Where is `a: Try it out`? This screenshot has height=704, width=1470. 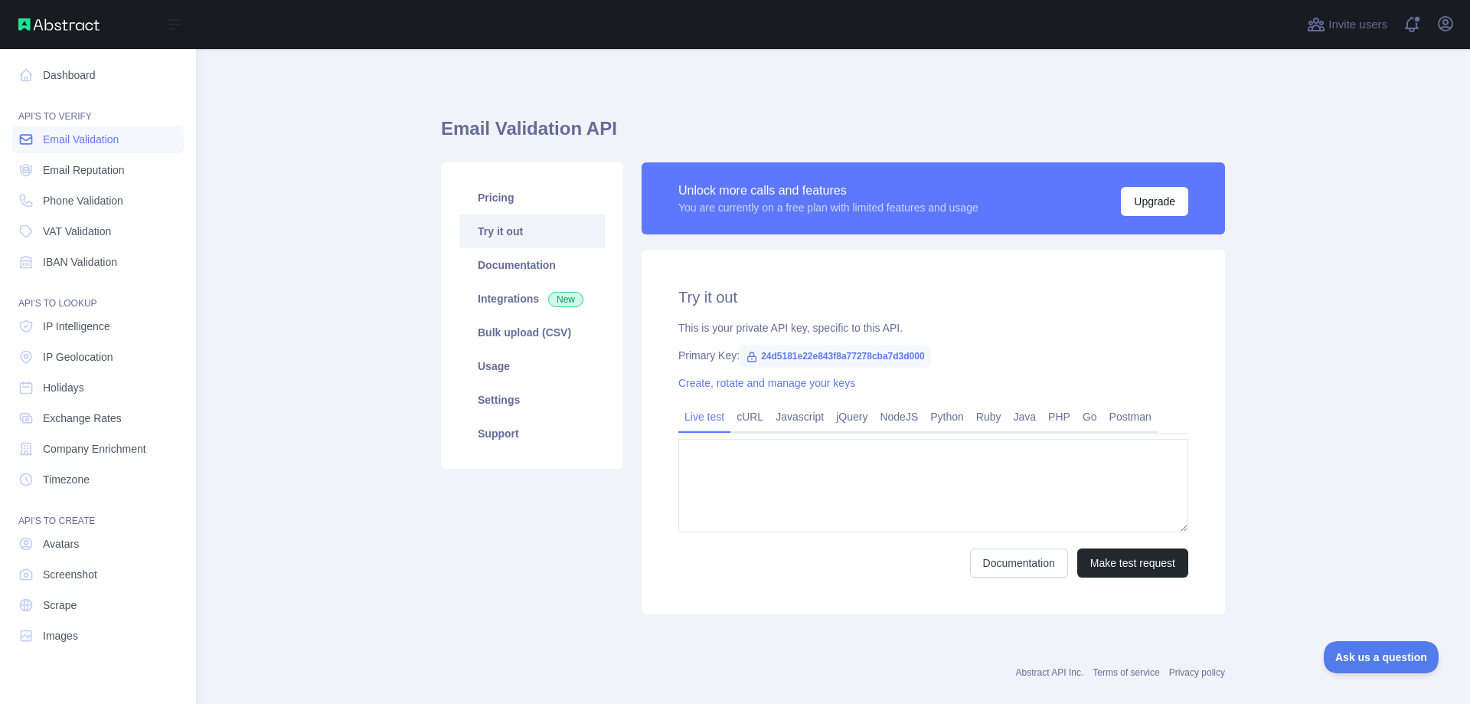
a: Try it out is located at coordinates (532, 231).